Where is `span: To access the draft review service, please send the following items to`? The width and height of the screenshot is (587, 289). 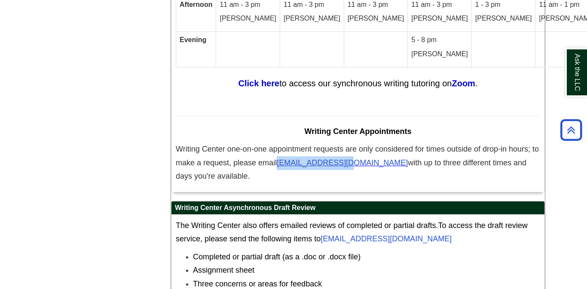
span: To access the draft review service, please send the following items to is located at coordinates (351, 232).